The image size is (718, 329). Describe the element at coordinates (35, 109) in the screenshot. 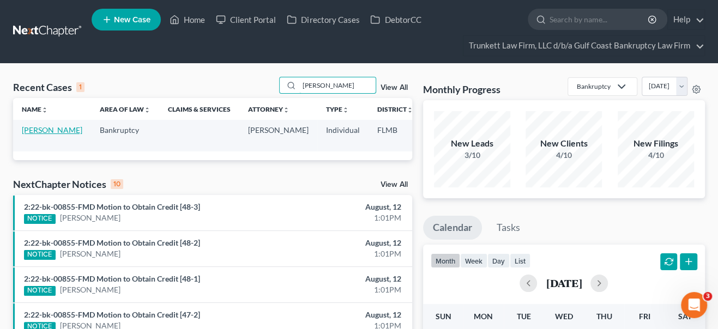

I see `a: Nameunfold_more` at that location.